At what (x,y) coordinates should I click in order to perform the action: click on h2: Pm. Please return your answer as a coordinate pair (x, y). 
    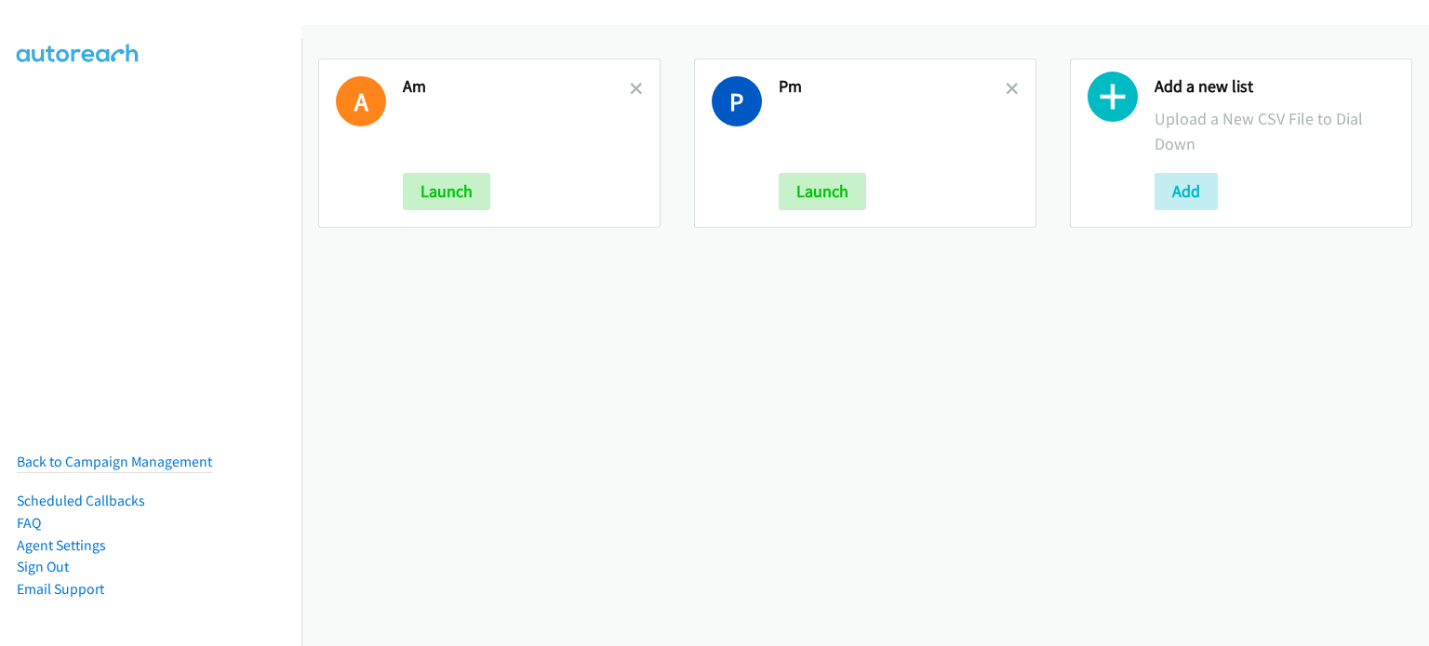
    Looking at the image, I should click on (892, 86).